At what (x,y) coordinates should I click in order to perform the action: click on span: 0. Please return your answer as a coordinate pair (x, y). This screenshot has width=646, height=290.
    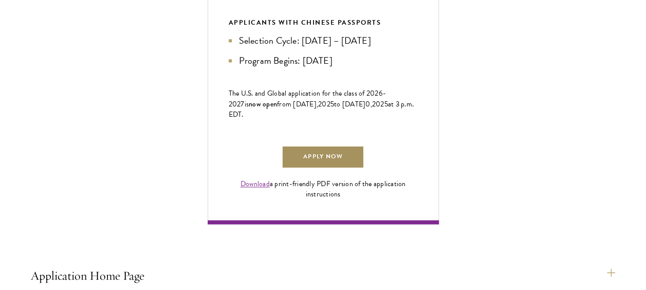
    Looking at the image, I should click on (368, 104).